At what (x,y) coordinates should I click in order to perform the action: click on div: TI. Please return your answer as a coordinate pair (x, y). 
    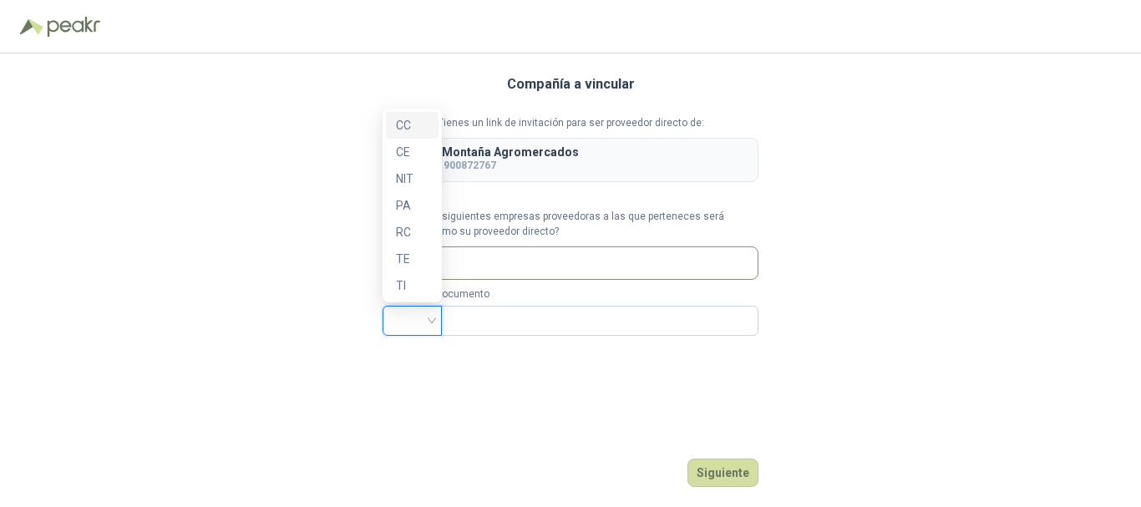
    Looking at the image, I should click on (412, 286).